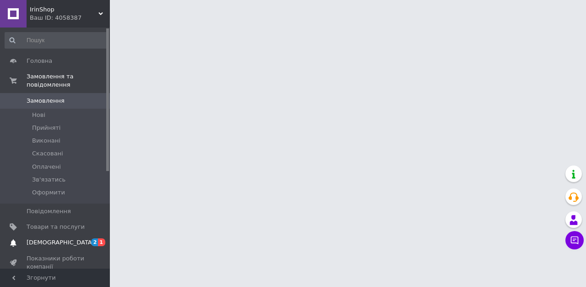 This screenshot has width=586, height=287. I want to click on span: Скасовані, so click(48, 153).